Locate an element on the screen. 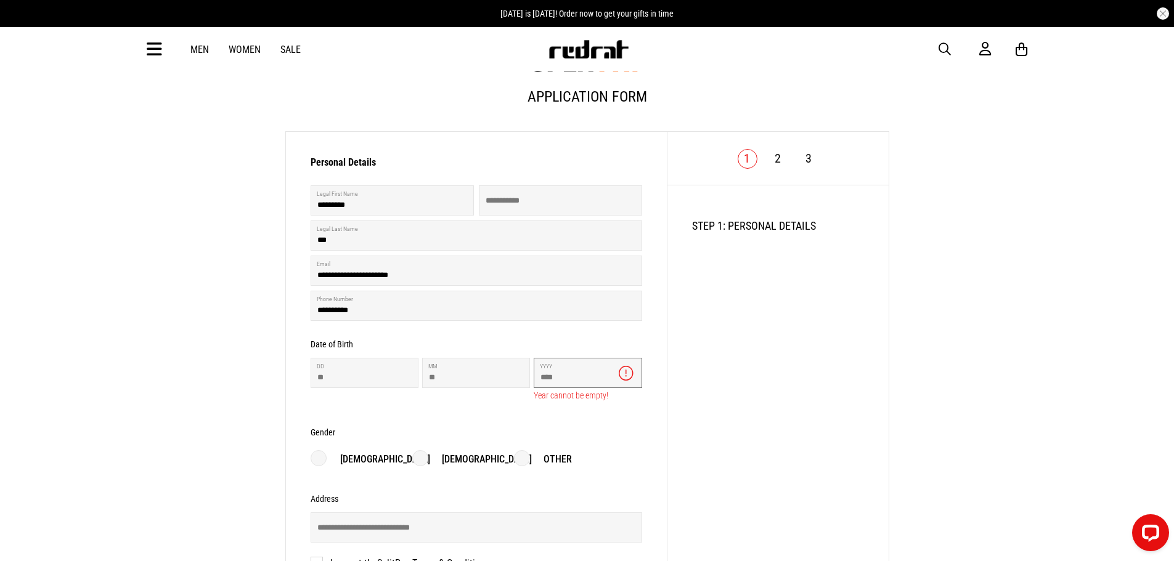  a: Sale is located at coordinates (290, 49).